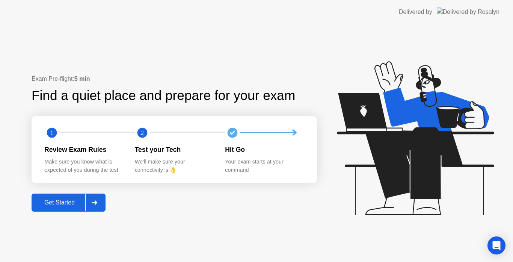 This screenshot has height=262, width=513. What do you see at coordinates (83, 150) in the screenshot?
I see `div: Review Exam Rules` at bounding box center [83, 150].